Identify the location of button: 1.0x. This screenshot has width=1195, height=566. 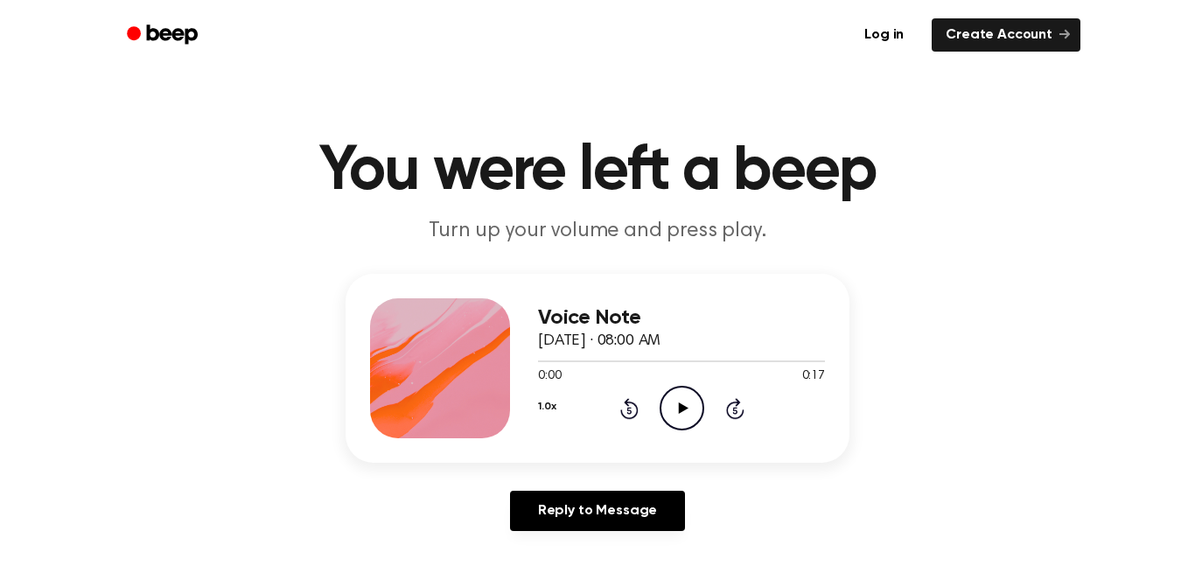
(547, 407).